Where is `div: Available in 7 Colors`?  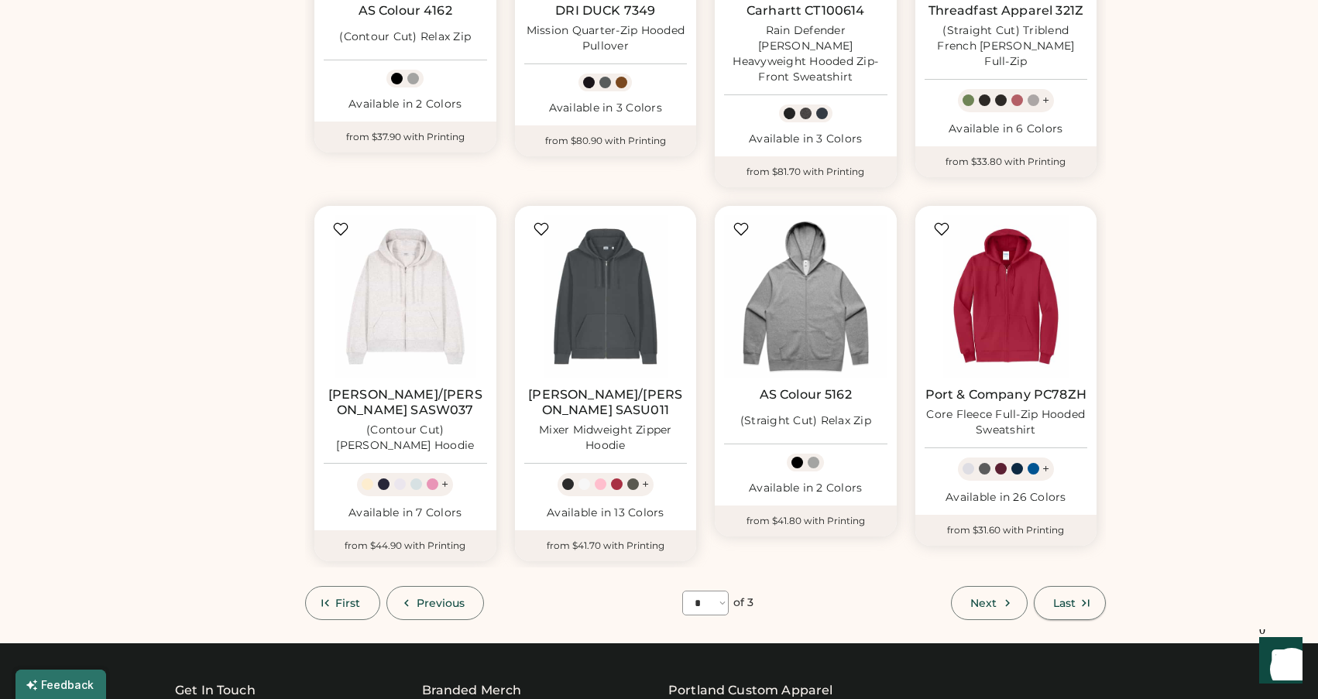 div: Available in 7 Colors is located at coordinates (405, 513).